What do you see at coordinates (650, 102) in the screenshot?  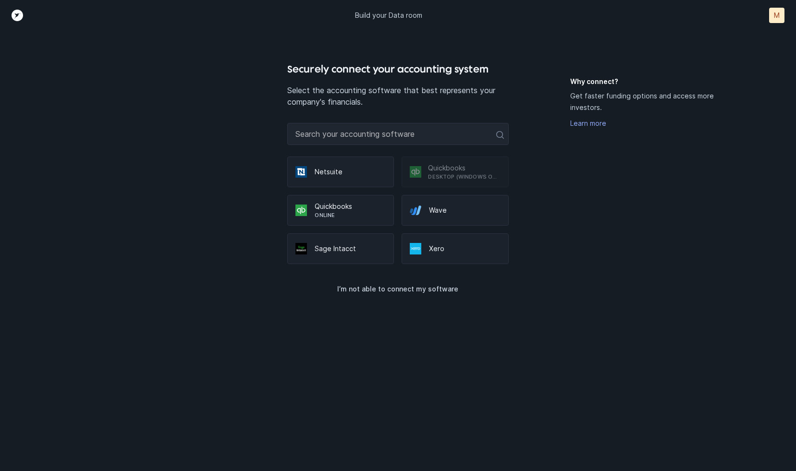 I see `p: Get faster funding options and access more investors.` at bounding box center [650, 102].